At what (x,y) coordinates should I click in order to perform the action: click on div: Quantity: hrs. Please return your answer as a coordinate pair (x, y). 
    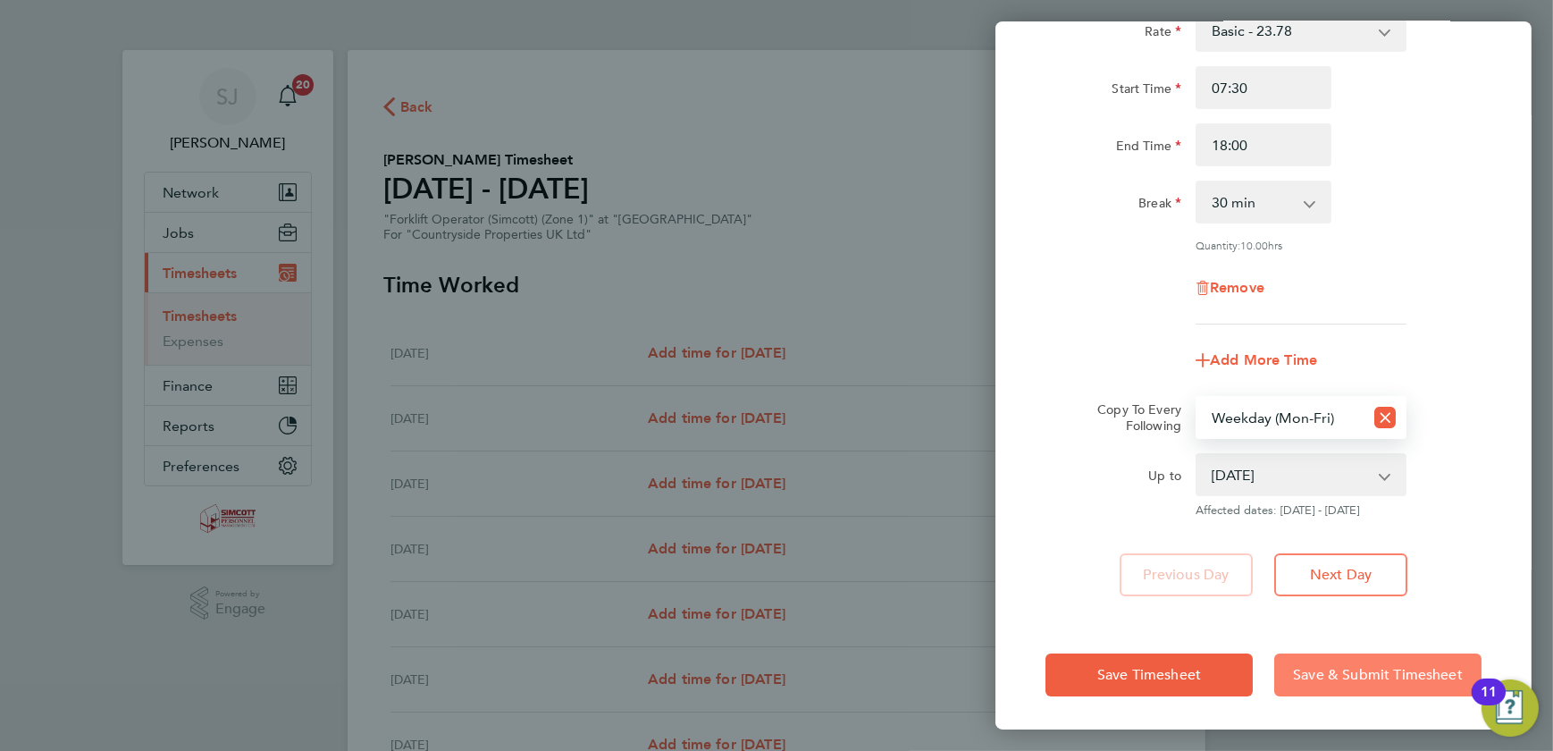
    Looking at the image, I should click on (1301, 245).